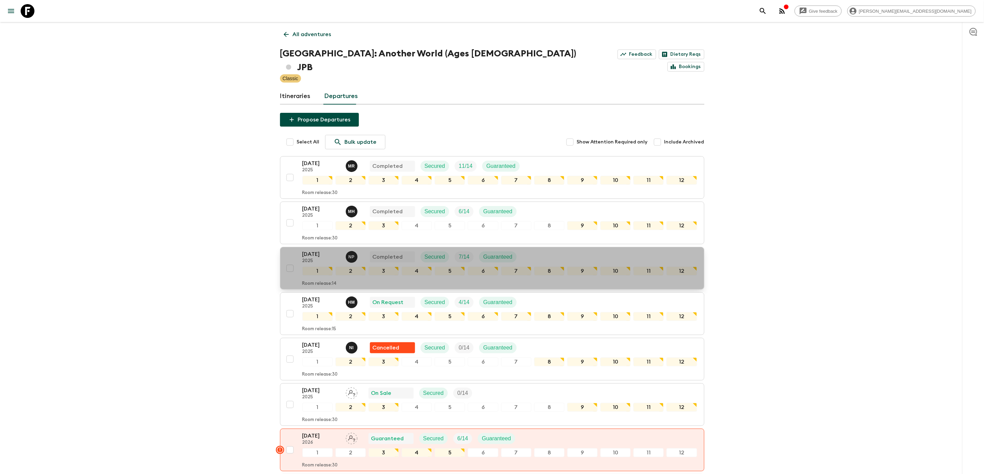 The image size is (984, 474). Describe the element at coordinates (466, 166) in the screenshot. I see `p: 11 / 14` at that location.